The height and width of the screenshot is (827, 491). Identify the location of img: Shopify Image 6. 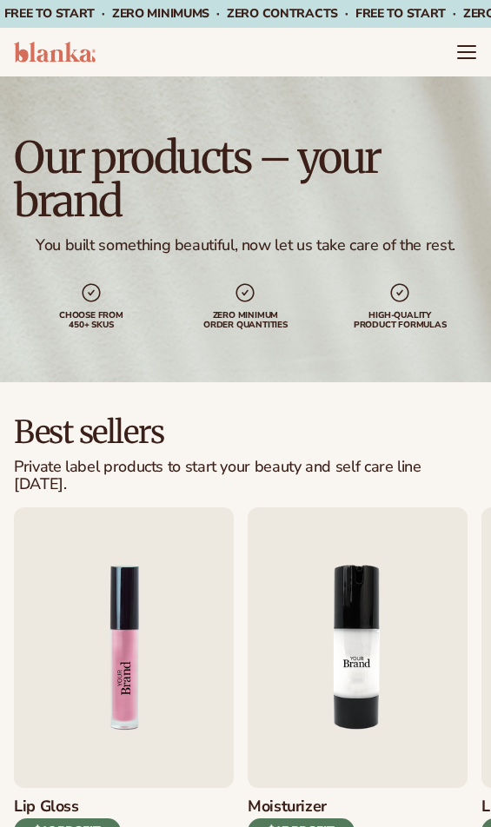
(357, 647).